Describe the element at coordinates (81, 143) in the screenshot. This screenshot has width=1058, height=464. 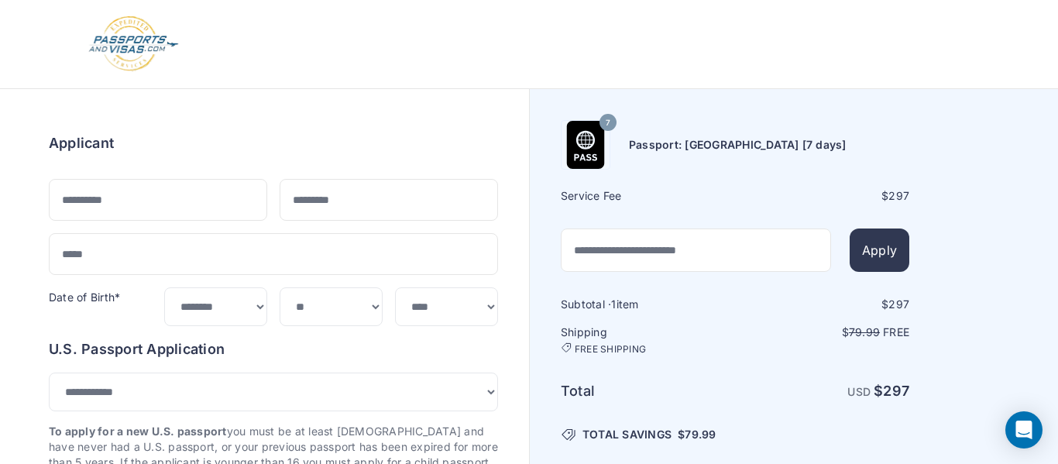
I see `h6: Applicant` at that location.